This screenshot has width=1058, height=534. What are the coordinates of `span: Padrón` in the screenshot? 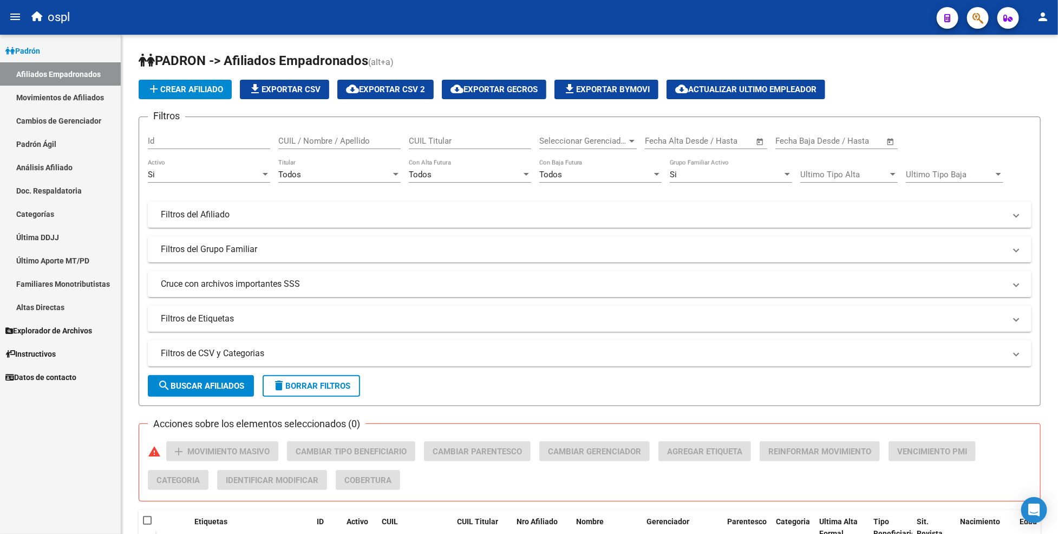 It's located at (23, 51).